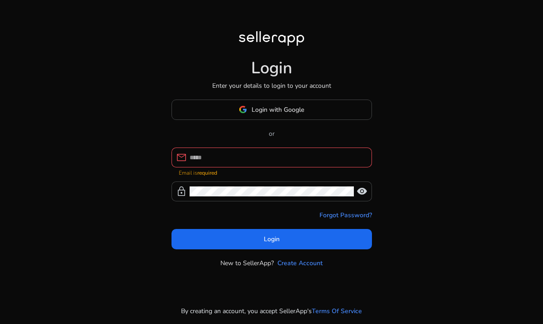 The width and height of the screenshot is (543, 324). What do you see at coordinates (272, 239) in the screenshot?
I see `span: Login` at bounding box center [272, 239].